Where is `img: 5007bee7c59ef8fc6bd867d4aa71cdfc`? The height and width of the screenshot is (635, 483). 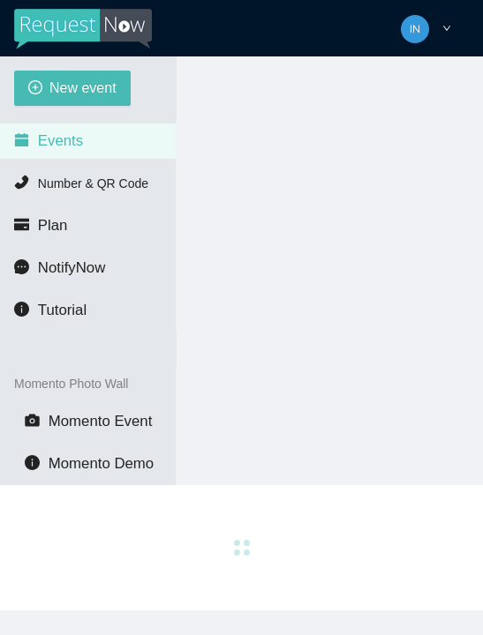 img: 5007bee7c59ef8fc6bd867d4aa71cdfc is located at coordinates (415, 29).